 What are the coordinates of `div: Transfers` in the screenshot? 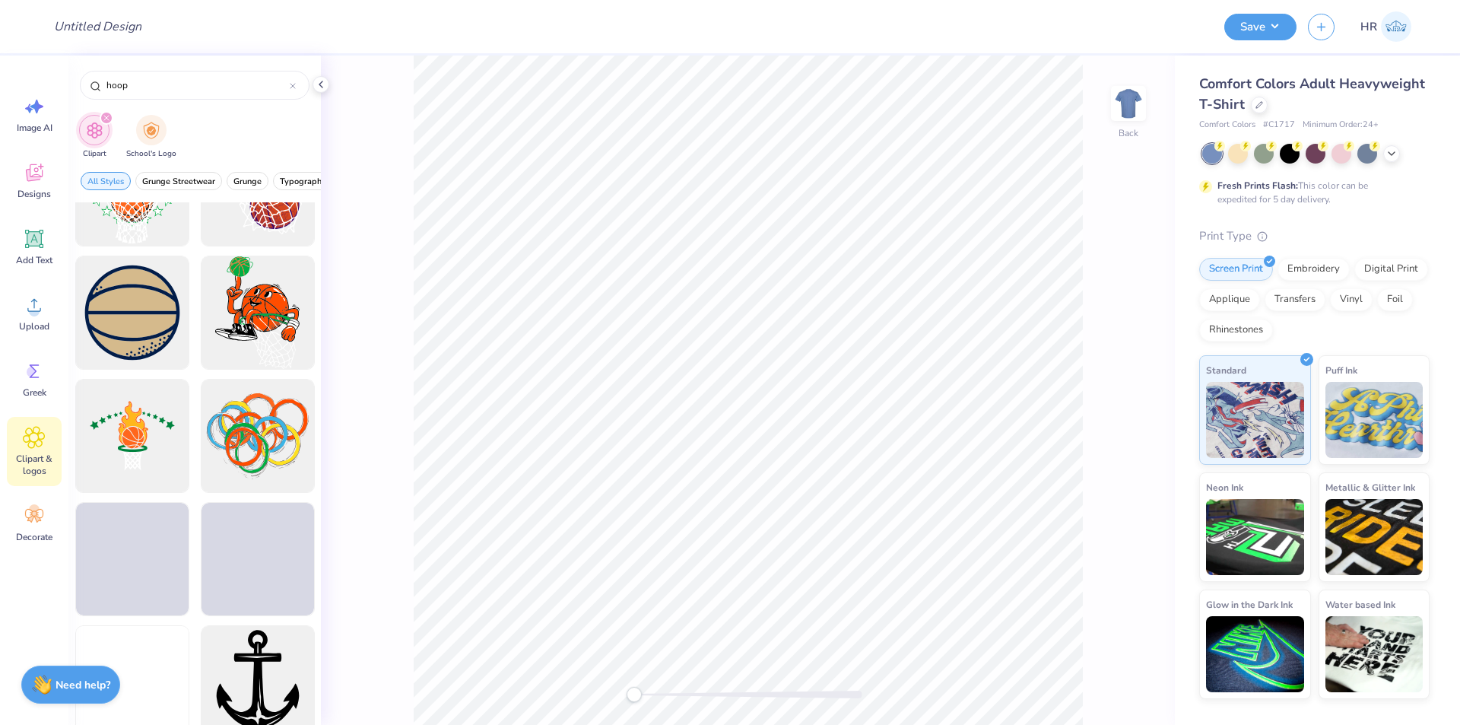 It's located at (1295, 300).